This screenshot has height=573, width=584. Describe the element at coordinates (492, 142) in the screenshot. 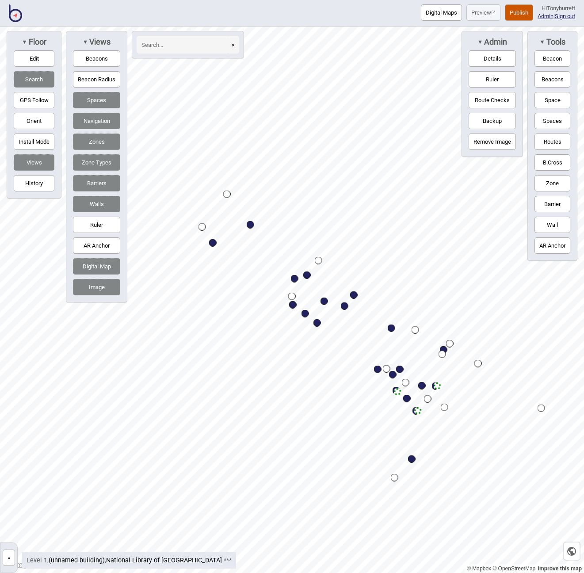

I see `button: Remove Image` at that location.